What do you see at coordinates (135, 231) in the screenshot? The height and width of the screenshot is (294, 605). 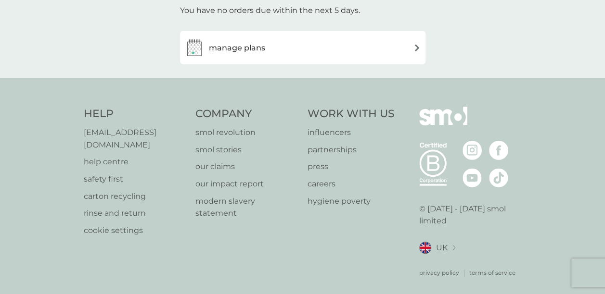 I see `a: cookie settings` at bounding box center [135, 231].